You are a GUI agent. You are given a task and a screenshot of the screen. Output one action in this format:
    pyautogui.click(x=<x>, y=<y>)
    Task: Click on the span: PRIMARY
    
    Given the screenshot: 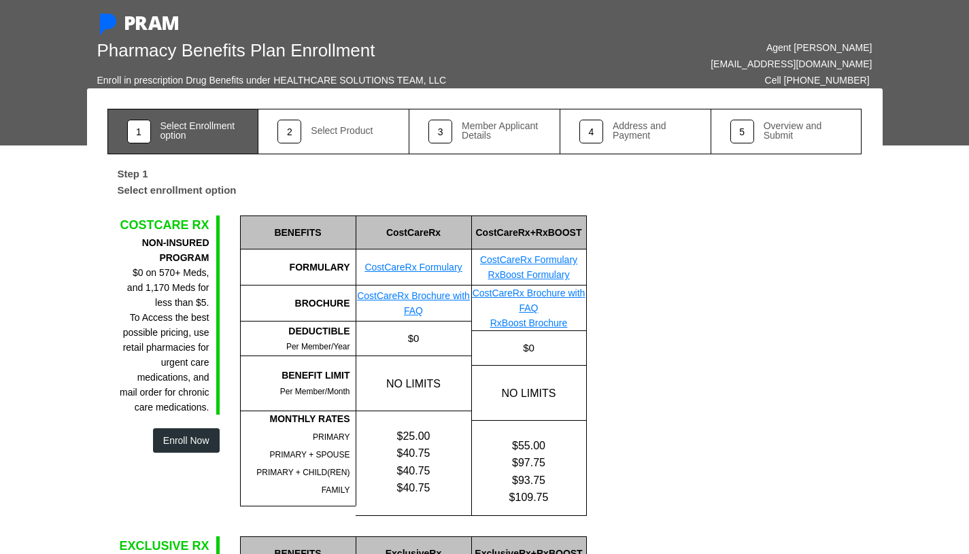 What is the action you would take?
    pyautogui.click(x=331, y=437)
    